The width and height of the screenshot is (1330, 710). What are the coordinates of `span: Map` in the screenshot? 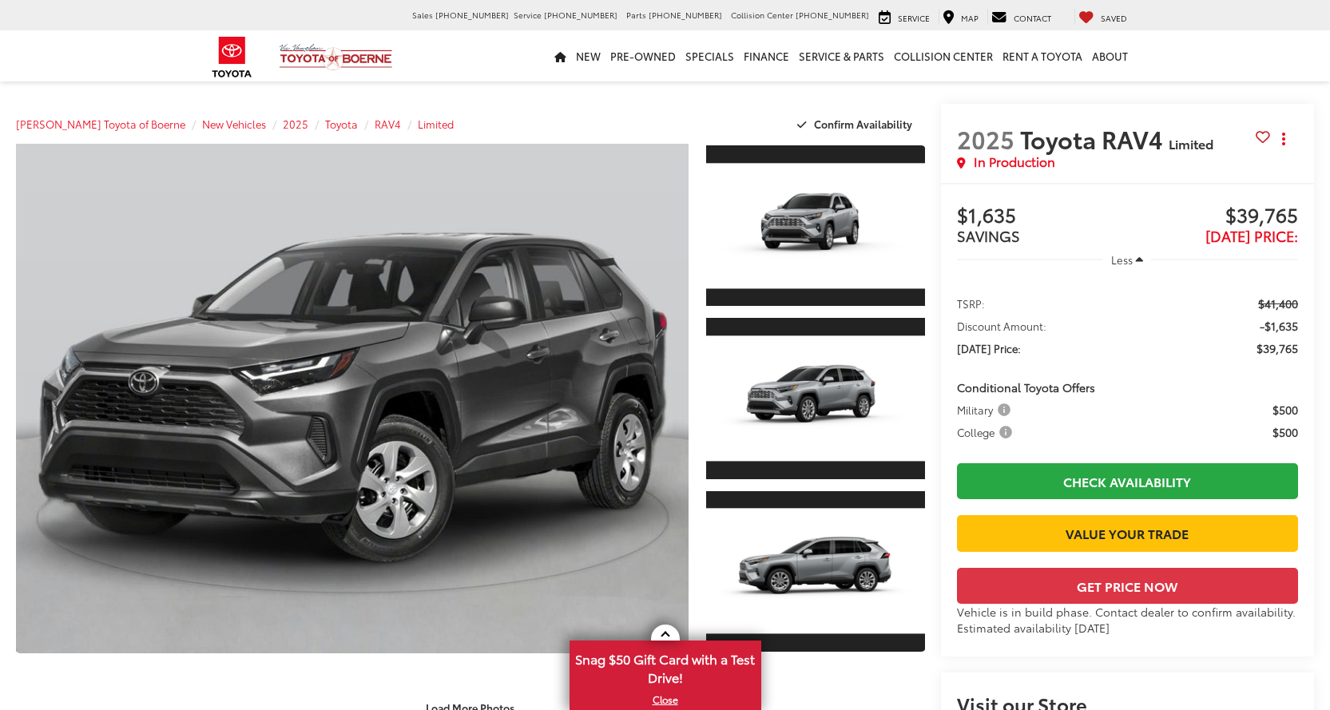 It's located at (970, 18).